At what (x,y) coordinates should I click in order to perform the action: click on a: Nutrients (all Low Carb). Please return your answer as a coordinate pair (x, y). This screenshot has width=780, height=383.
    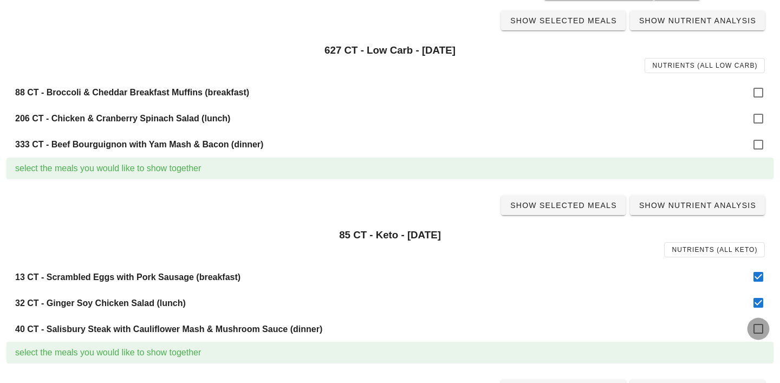
    Looking at the image, I should click on (705, 66).